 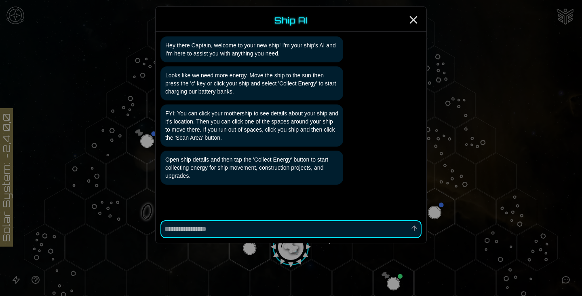 What do you see at coordinates (252, 167) in the screenshot?
I see `p: Open ship details and then tap the 'Collect Energy' button to start collecting energy for ship mo...` at bounding box center [252, 167].